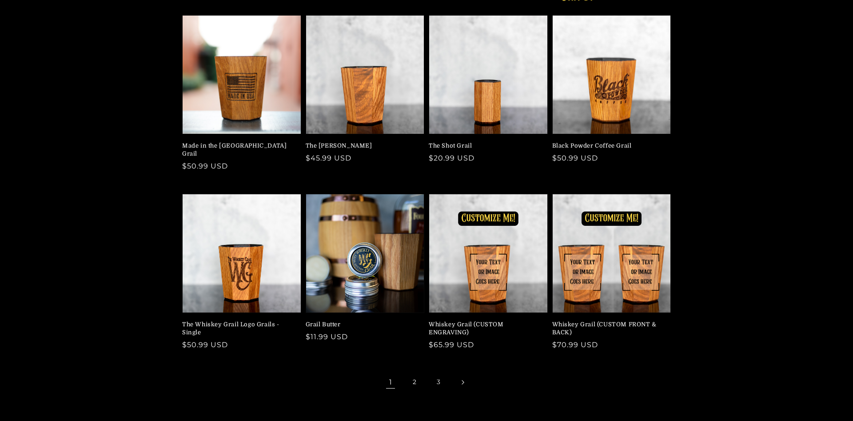 The image size is (853, 421). Describe the element at coordinates (363, 324) in the screenshot. I see `a: Grail Butter` at that location.